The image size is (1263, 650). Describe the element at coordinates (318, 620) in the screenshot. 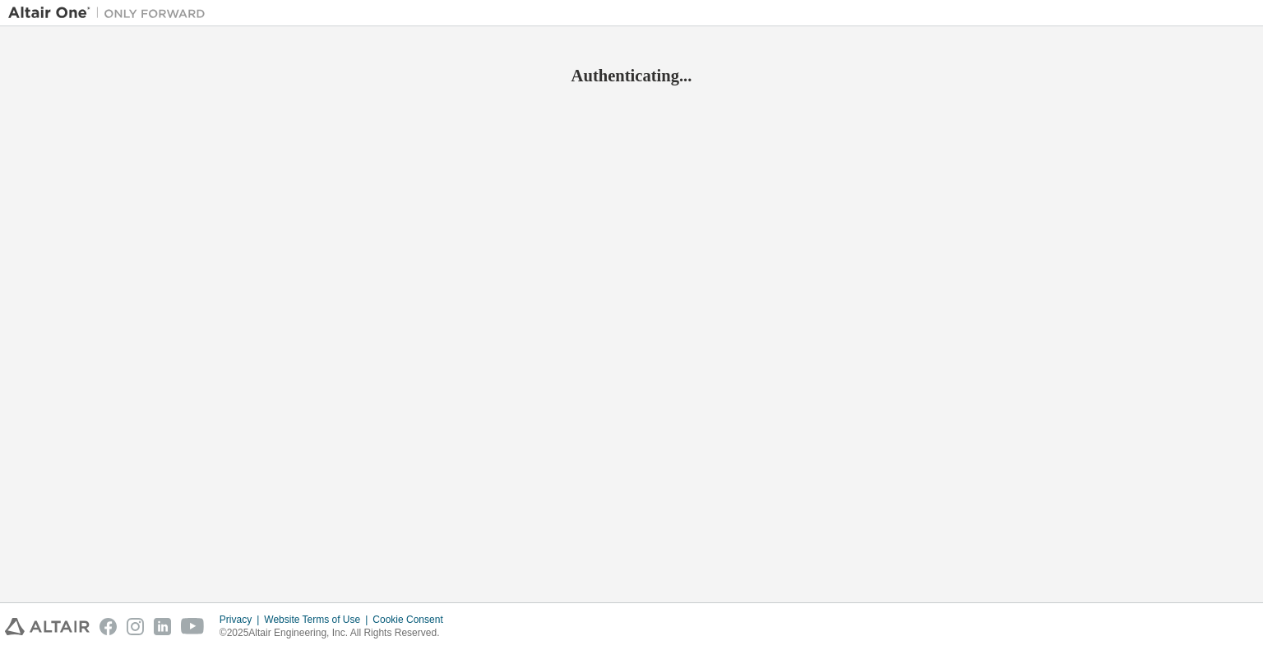

I see `div: Website Terms of Use` at that location.